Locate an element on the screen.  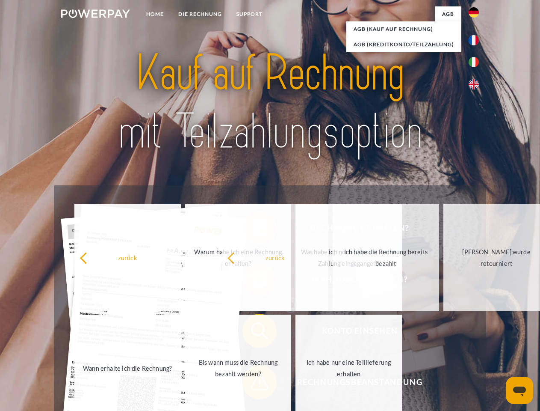
img: de is located at coordinates (474, 12).